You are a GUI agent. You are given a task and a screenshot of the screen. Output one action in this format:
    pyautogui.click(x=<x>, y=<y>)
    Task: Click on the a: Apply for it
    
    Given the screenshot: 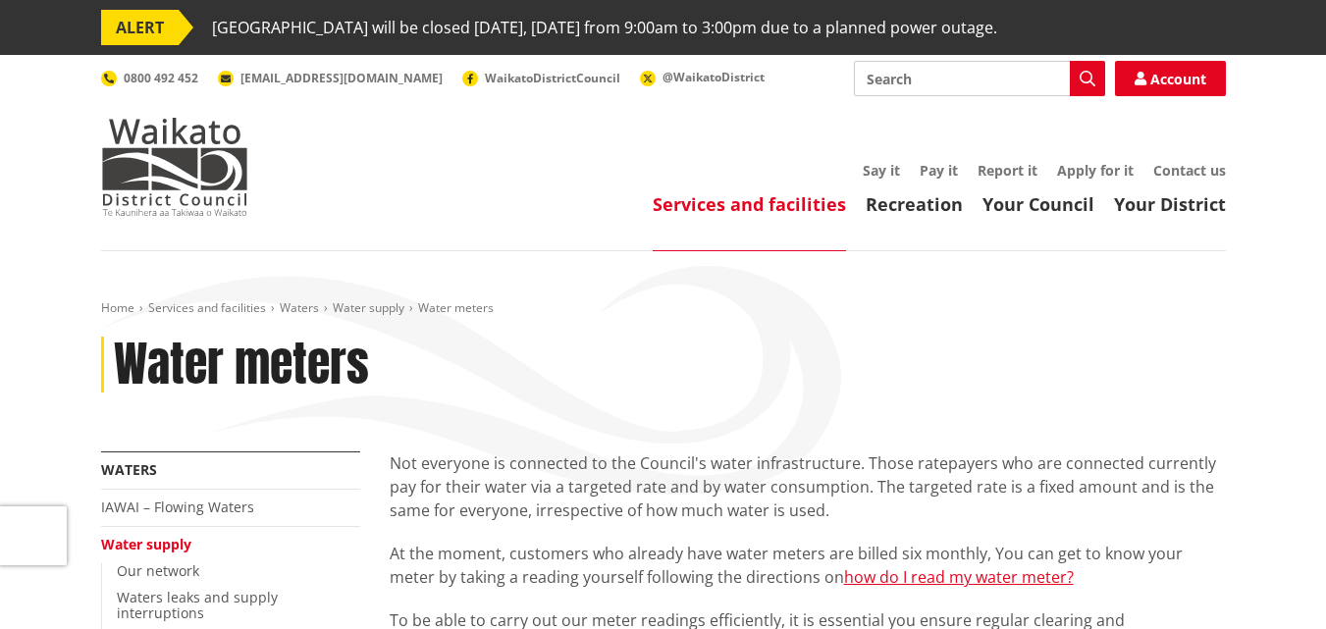 What is the action you would take?
    pyautogui.click(x=1095, y=170)
    